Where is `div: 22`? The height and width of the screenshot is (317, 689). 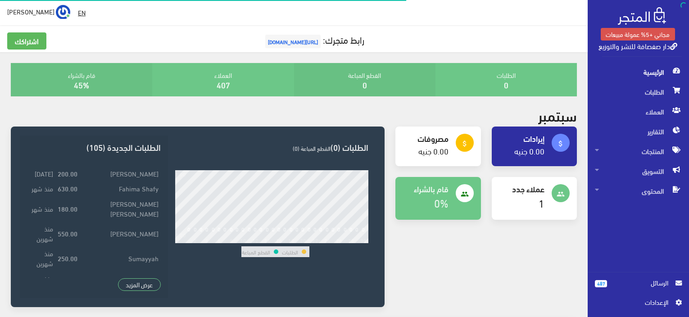
div: 22 is located at coordinates (315, 240).